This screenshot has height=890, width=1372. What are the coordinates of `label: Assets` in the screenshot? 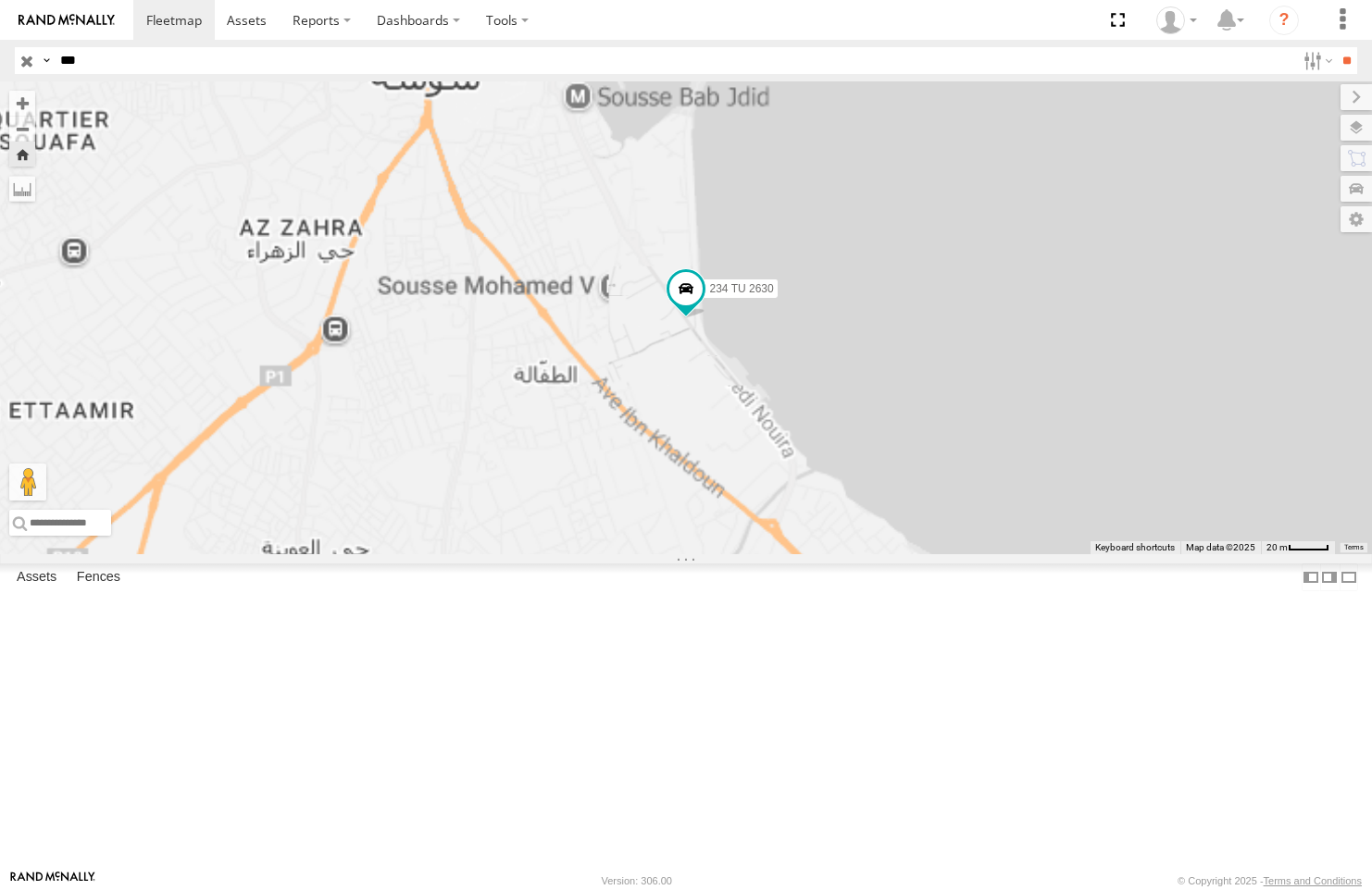 It's located at (36, 577).